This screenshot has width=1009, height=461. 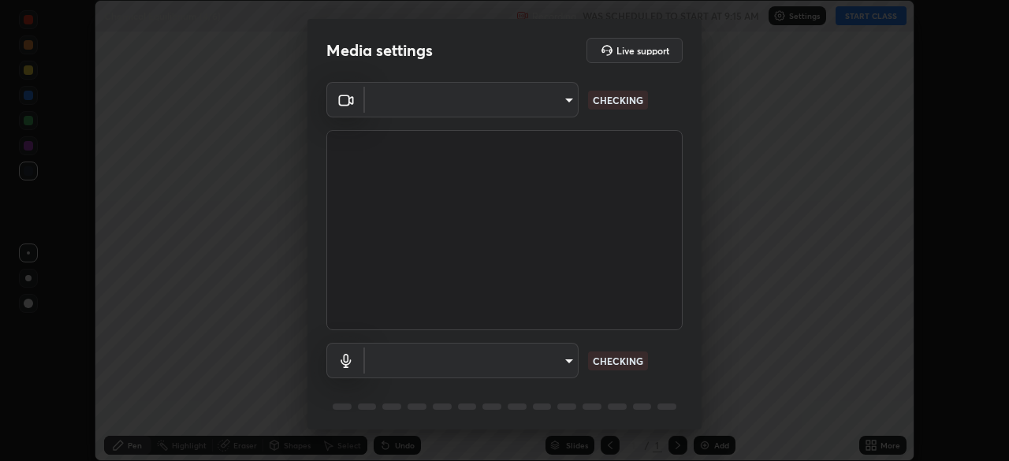 I want to click on h5: Live support, so click(x=642, y=50).